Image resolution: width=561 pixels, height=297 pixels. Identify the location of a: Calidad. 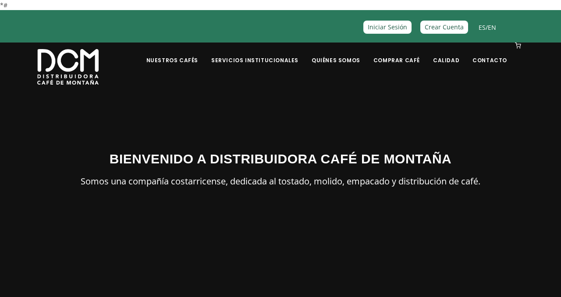
(446, 53).